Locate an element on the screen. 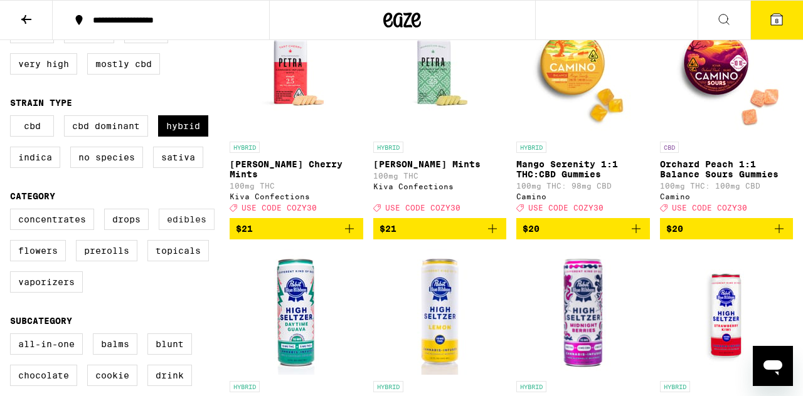 The width and height of the screenshot is (803, 396). label: Edibles is located at coordinates (186, 220).